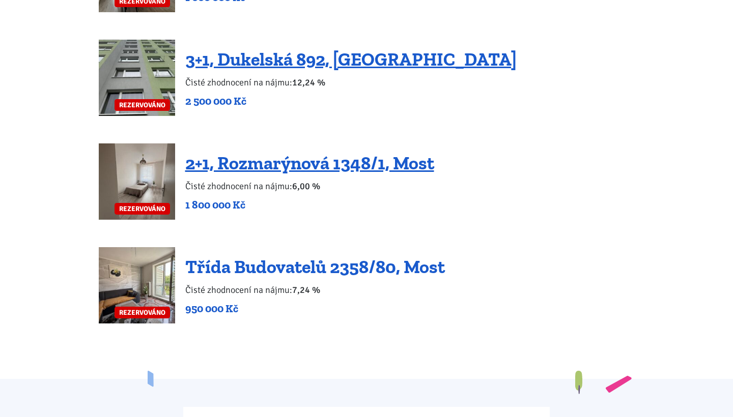 Image resolution: width=733 pixels, height=417 pixels. I want to click on p: 2 500 000 Kč, so click(351, 101).